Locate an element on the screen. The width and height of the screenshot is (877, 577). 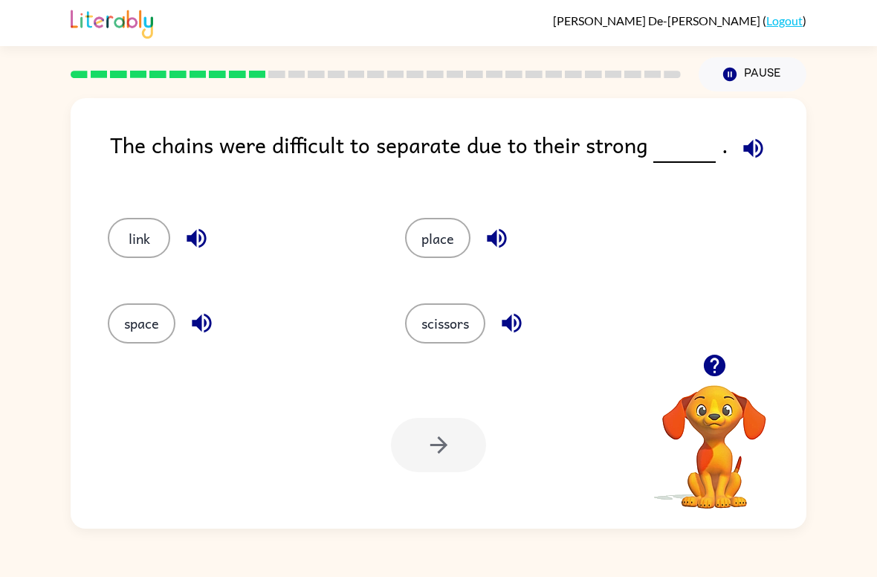
video: Your browser must support playing .mp4 files to use Literably. Please try using another browser. is located at coordinates (714, 436).